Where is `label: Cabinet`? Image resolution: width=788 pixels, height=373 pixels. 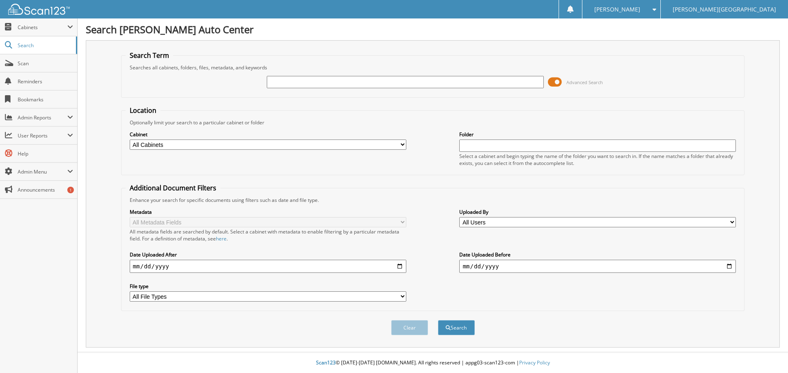 label: Cabinet is located at coordinates (268, 134).